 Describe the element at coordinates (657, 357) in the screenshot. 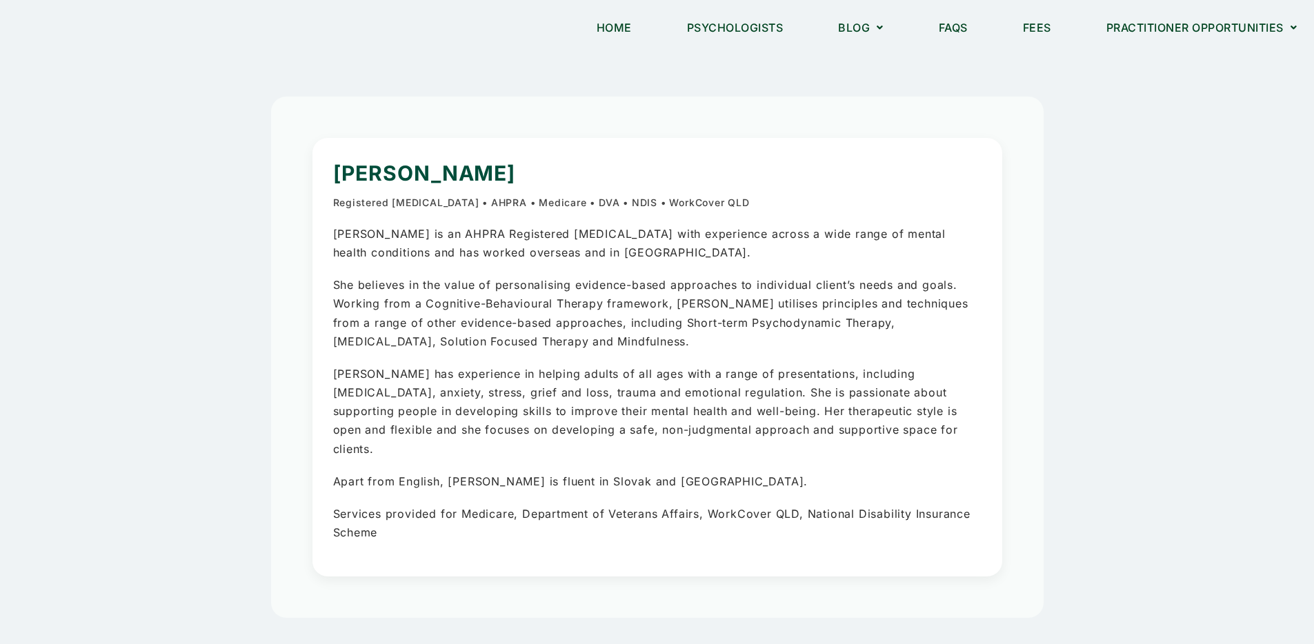

I see `section: About Kristina` at that location.